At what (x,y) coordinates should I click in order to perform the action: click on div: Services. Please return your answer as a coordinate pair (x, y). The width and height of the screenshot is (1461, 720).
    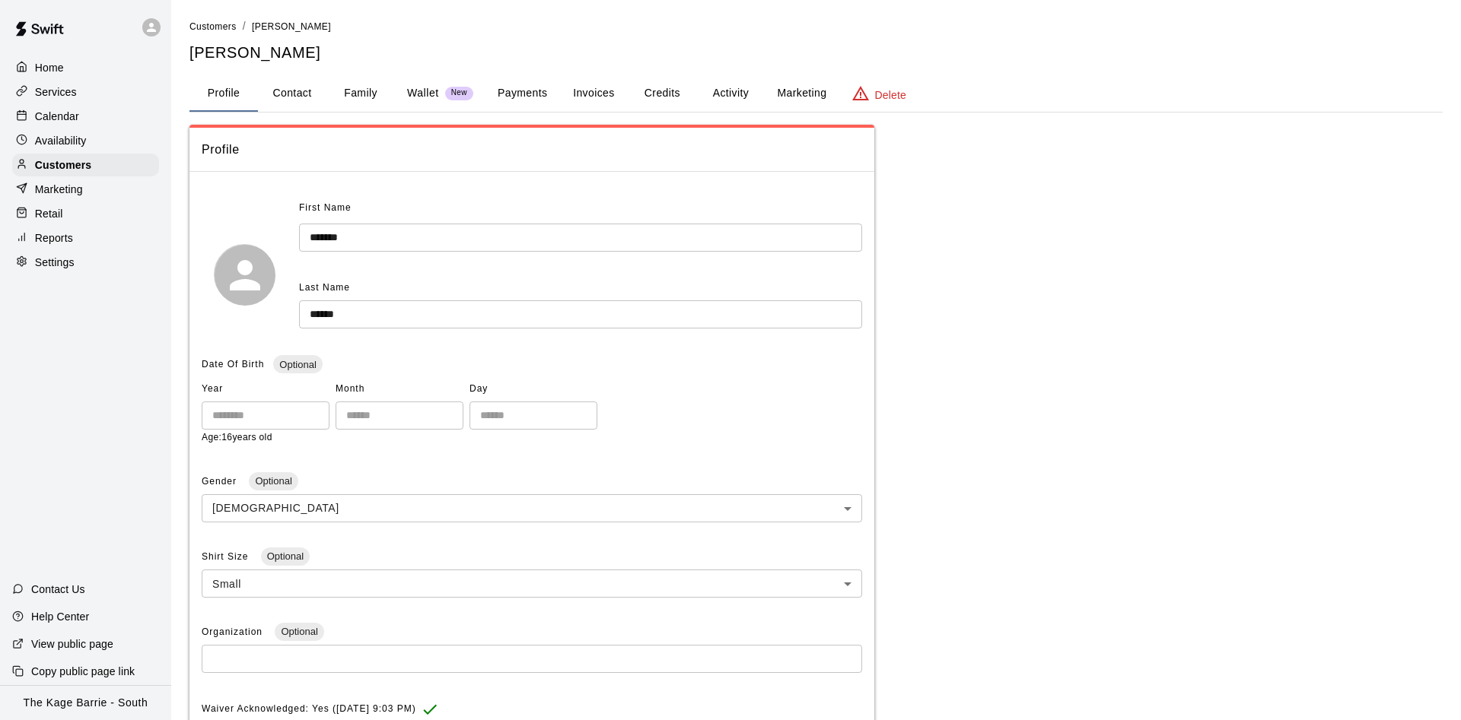
    Looking at the image, I should click on (85, 92).